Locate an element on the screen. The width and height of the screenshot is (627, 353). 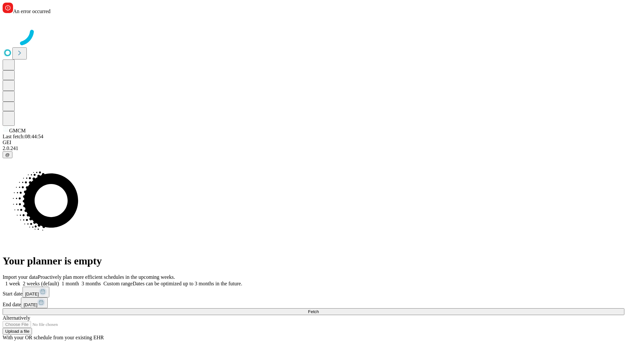
span: 3 months is located at coordinates (91, 283).